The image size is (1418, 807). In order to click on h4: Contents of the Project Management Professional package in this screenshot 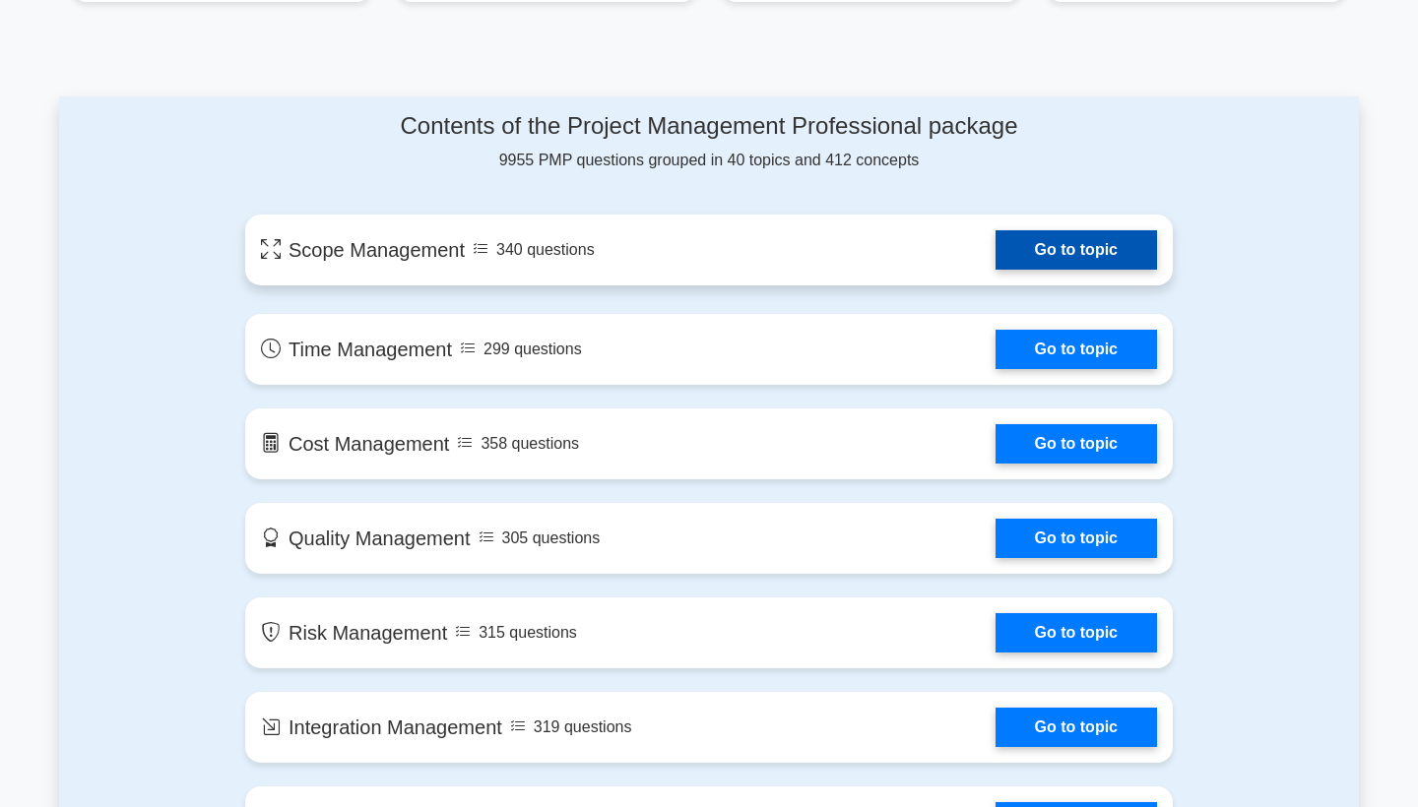, I will do `click(709, 126)`.